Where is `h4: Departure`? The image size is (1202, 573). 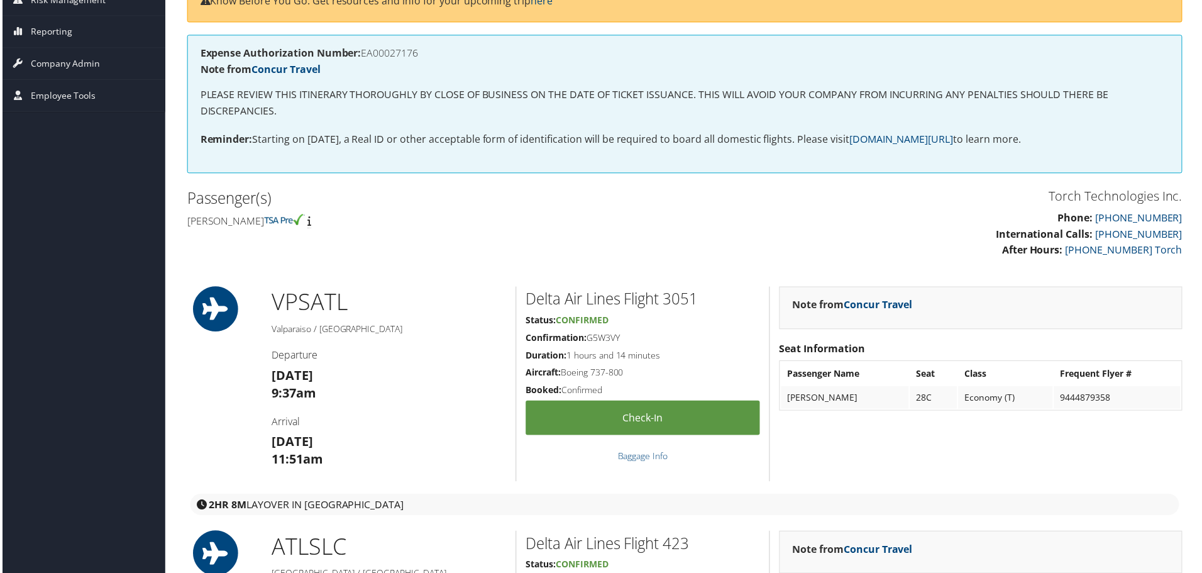 h4: Departure is located at coordinates (388, 356).